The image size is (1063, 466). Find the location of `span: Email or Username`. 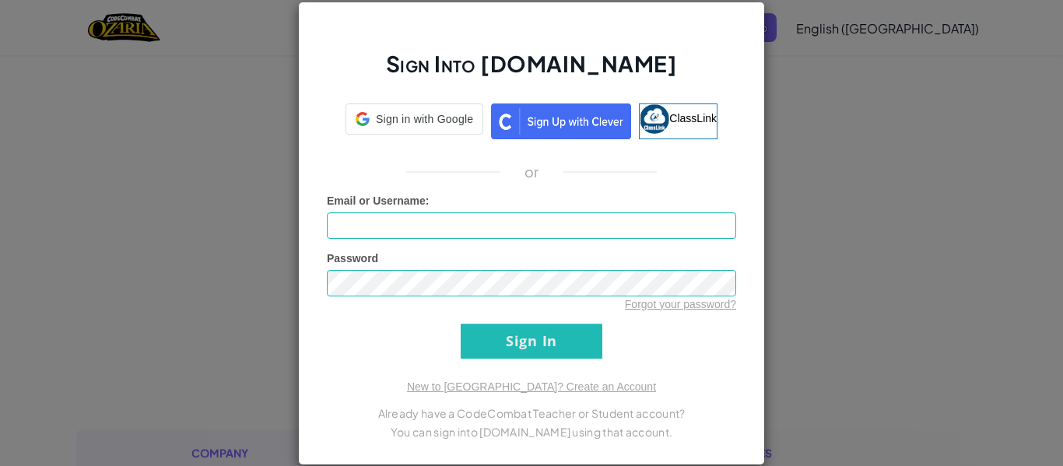

span: Email or Username is located at coordinates (376, 201).